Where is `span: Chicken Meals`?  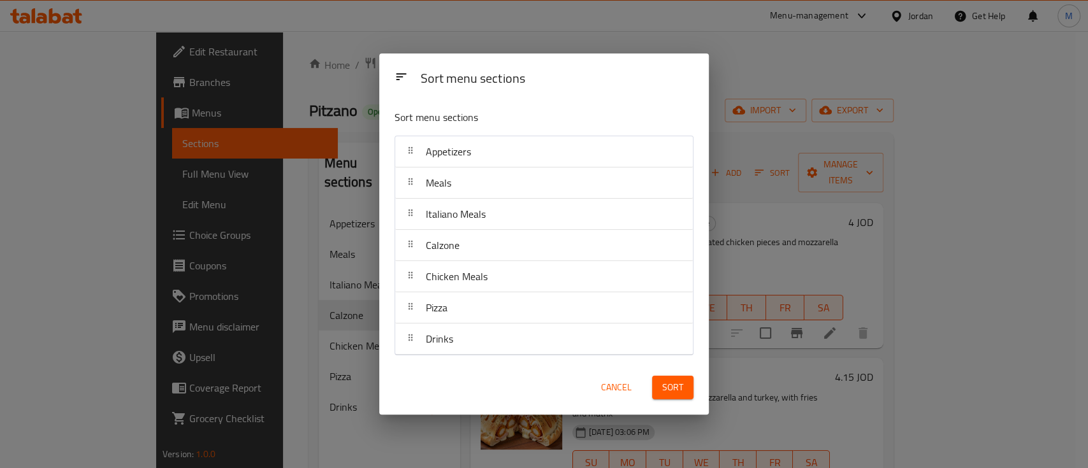
span: Chicken Meals is located at coordinates (456, 277).